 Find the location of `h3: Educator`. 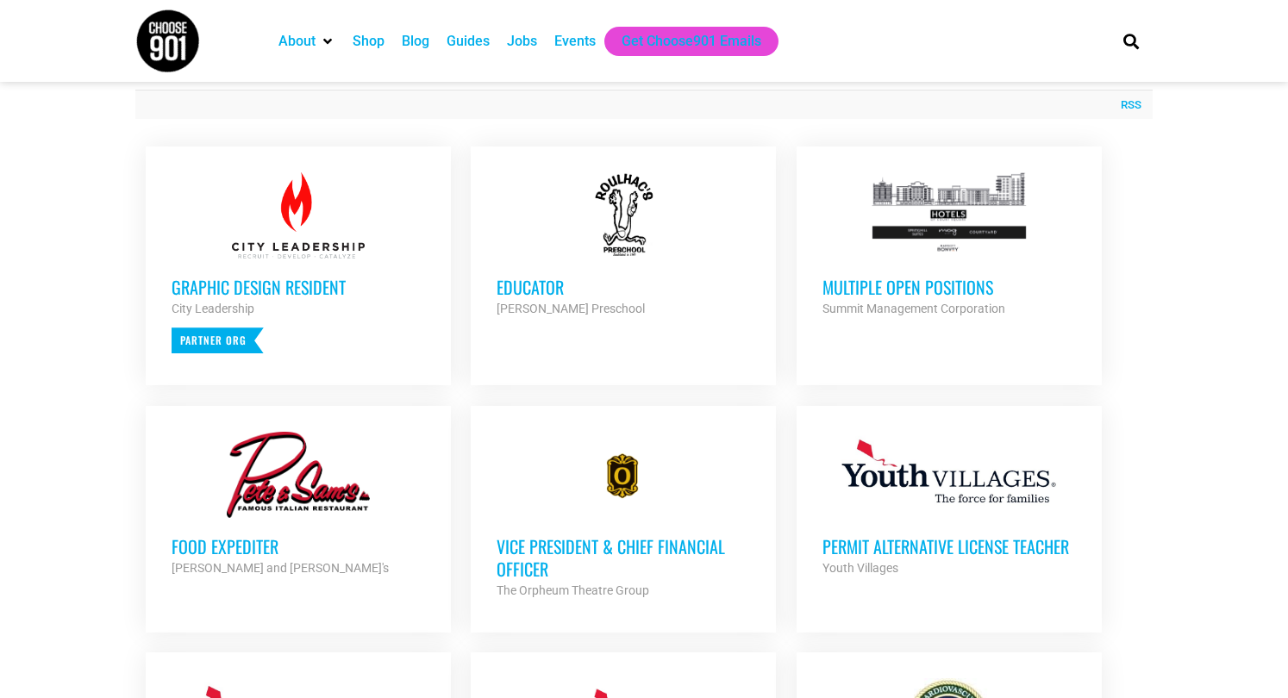

h3: Educator is located at coordinates (623, 287).